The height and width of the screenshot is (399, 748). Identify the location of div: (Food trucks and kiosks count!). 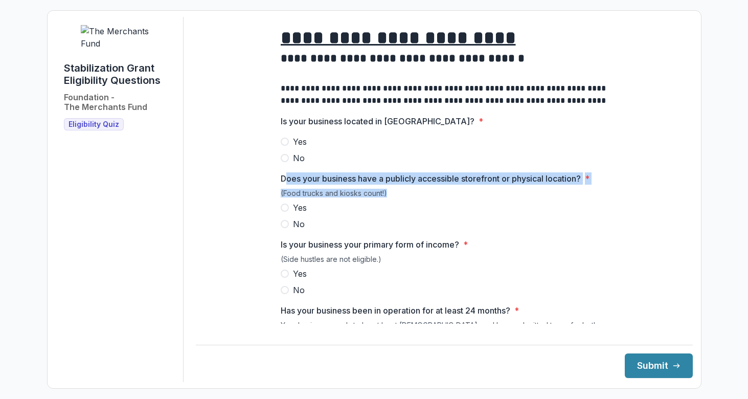
(444, 195).